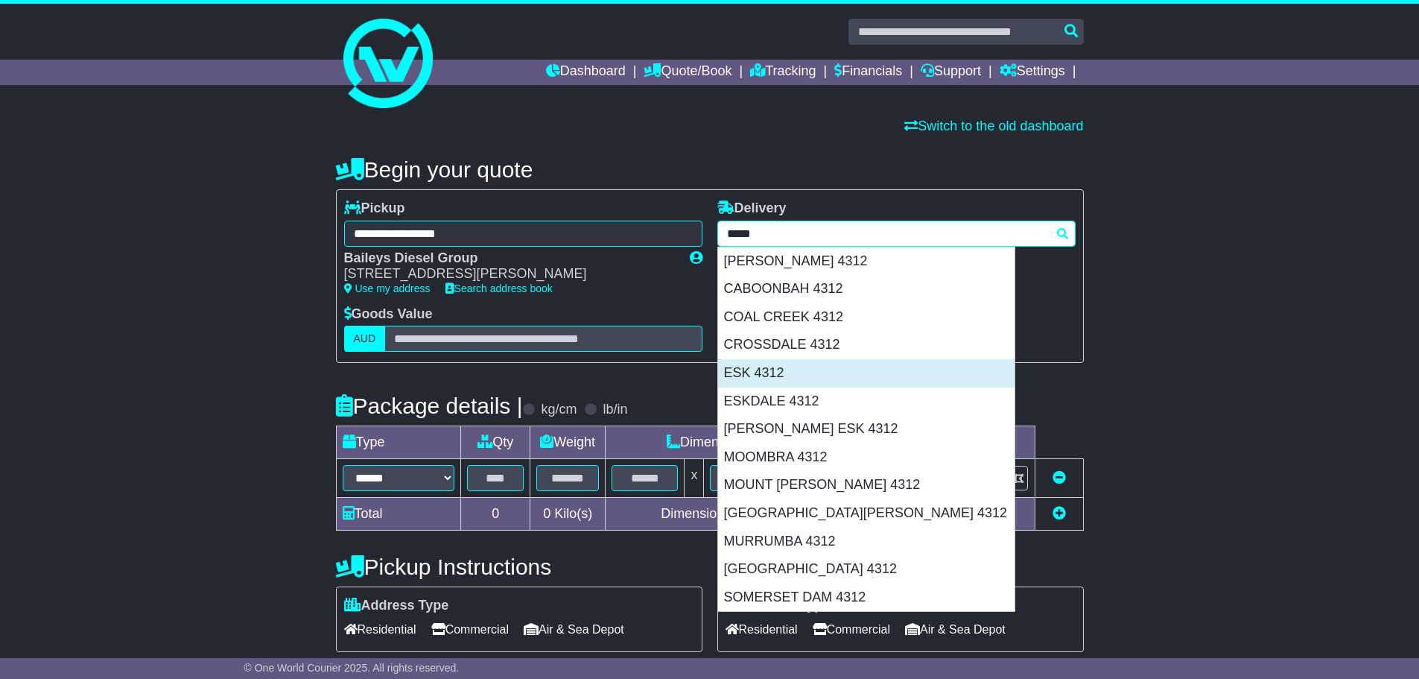  Describe the element at coordinates (388, 314) in the screenshot. I see `label: Goods Value` at that location.